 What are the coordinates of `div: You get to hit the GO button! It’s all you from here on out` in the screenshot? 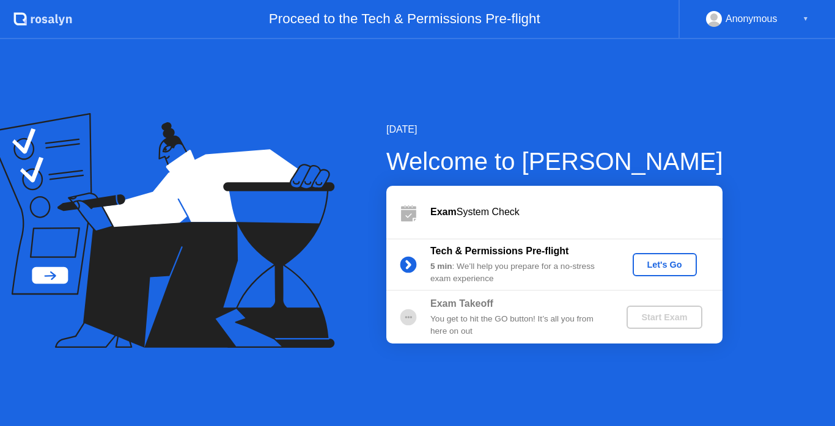 It's located at (519, 325).